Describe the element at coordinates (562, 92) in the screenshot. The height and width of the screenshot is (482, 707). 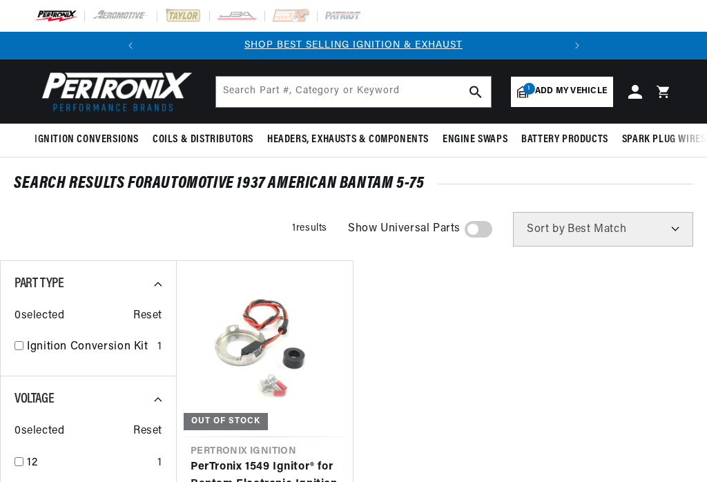
I see `a: 1Add my vehicle` at that location.